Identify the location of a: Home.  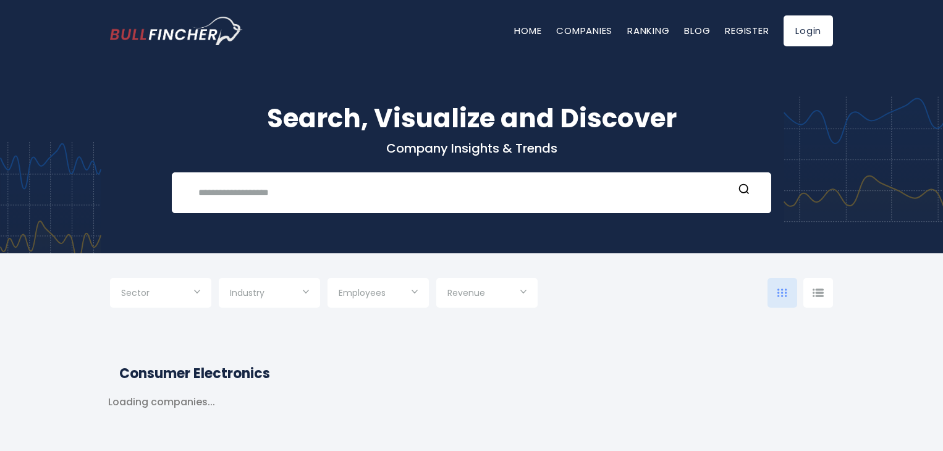
(528, 30).